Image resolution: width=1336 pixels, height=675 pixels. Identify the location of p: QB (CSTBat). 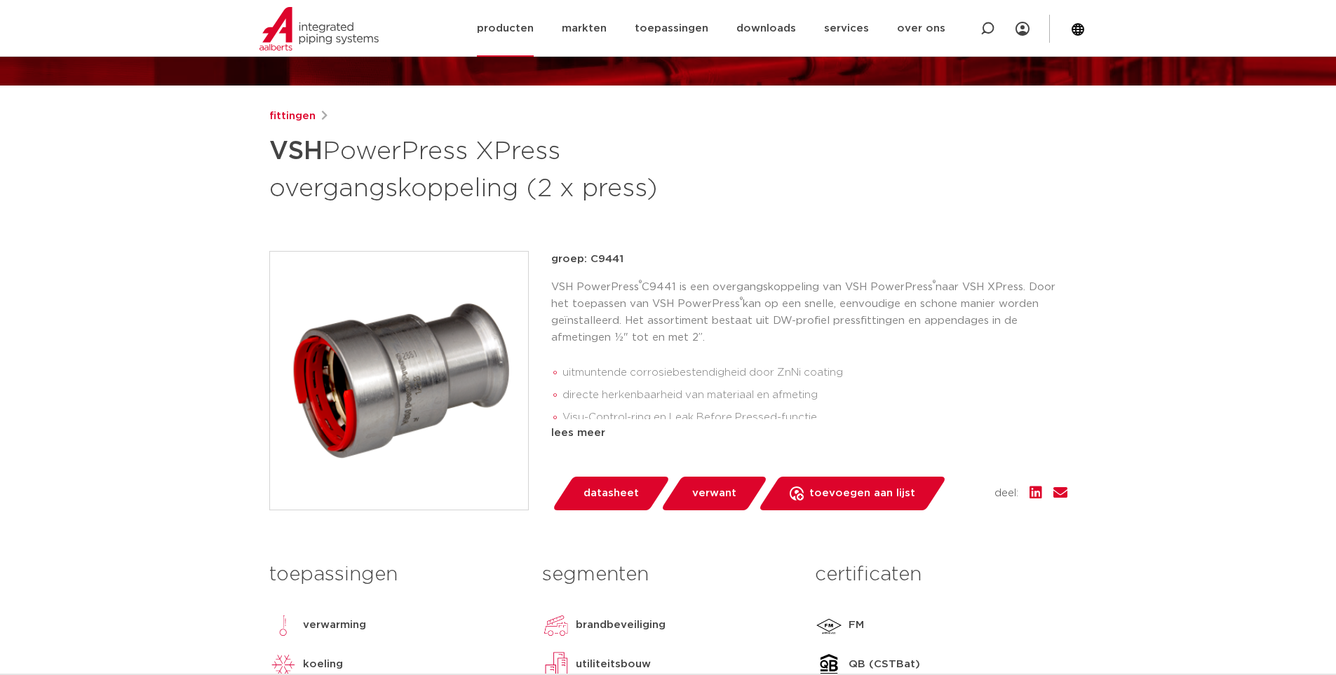
(884, 665).